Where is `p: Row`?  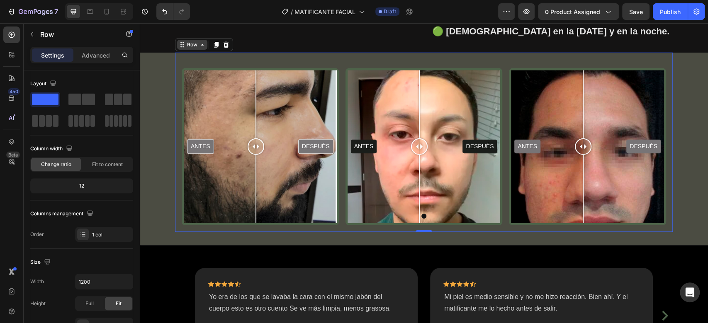
p: Row is located at coordinates (75, 34).